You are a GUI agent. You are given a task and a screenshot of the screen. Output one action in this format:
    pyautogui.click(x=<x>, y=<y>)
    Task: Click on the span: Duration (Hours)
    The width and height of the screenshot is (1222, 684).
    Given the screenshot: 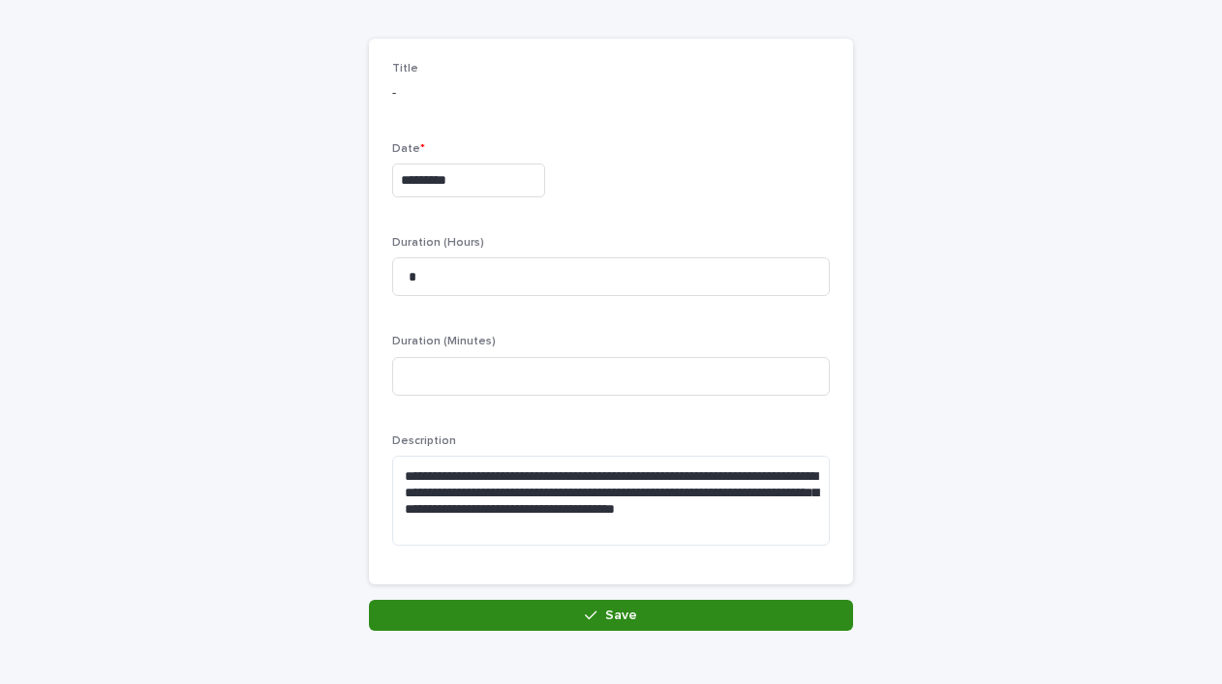 What is the action you would take?
    pyautogui.click(x=438, y=243)
    